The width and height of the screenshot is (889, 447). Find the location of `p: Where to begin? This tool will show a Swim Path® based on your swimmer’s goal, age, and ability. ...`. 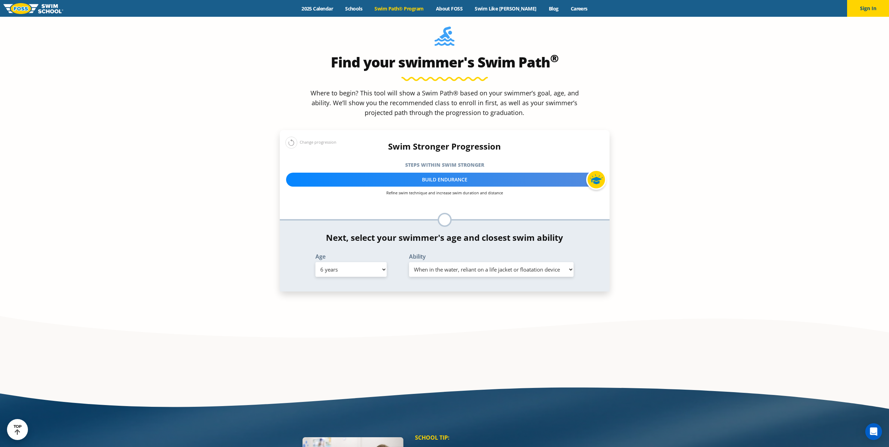

p: Where to begin? This tool will show a Swim Path® based on your swimmer’s goal, age, and ability. ... is located at coordinates (445, 103).